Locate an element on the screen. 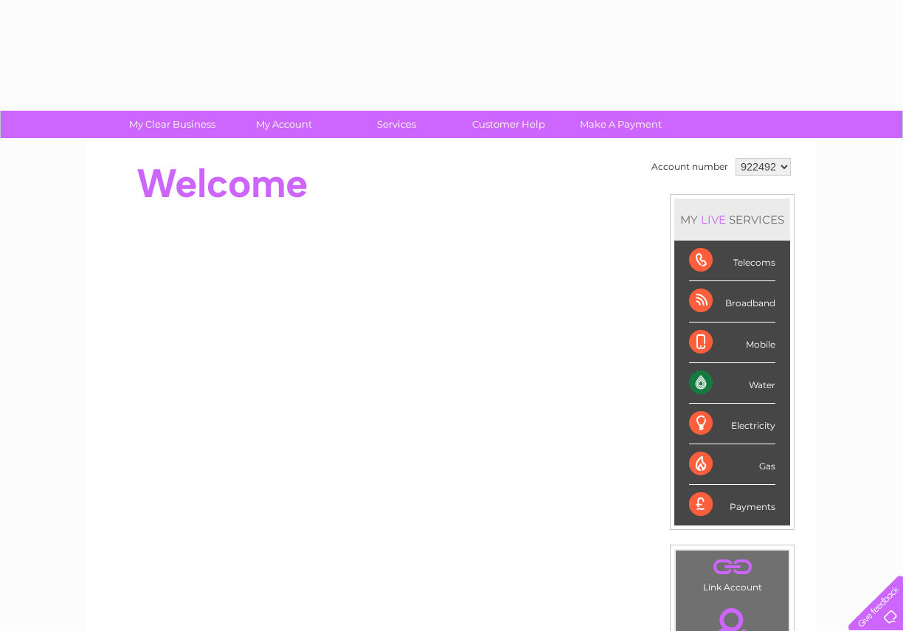 The height and width of the screenshot is (631, 903). div: Telecoms is located at coordinates (732, 260).